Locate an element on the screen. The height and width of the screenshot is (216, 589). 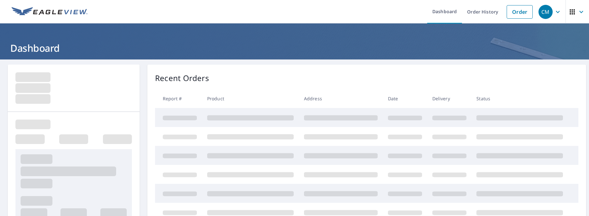
th: Address is located at coordinates (340, 98).